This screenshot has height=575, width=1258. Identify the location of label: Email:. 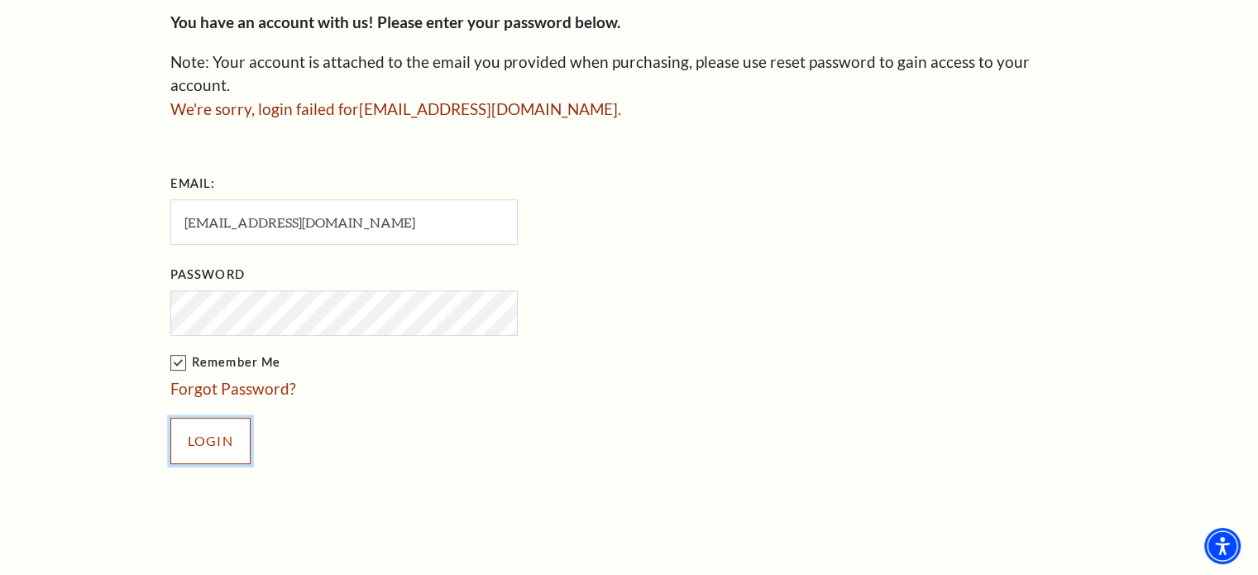
(193, 184).